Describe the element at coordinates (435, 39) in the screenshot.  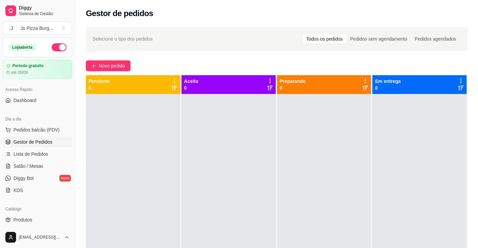
I see `div: Pedidos agendados` at that location.